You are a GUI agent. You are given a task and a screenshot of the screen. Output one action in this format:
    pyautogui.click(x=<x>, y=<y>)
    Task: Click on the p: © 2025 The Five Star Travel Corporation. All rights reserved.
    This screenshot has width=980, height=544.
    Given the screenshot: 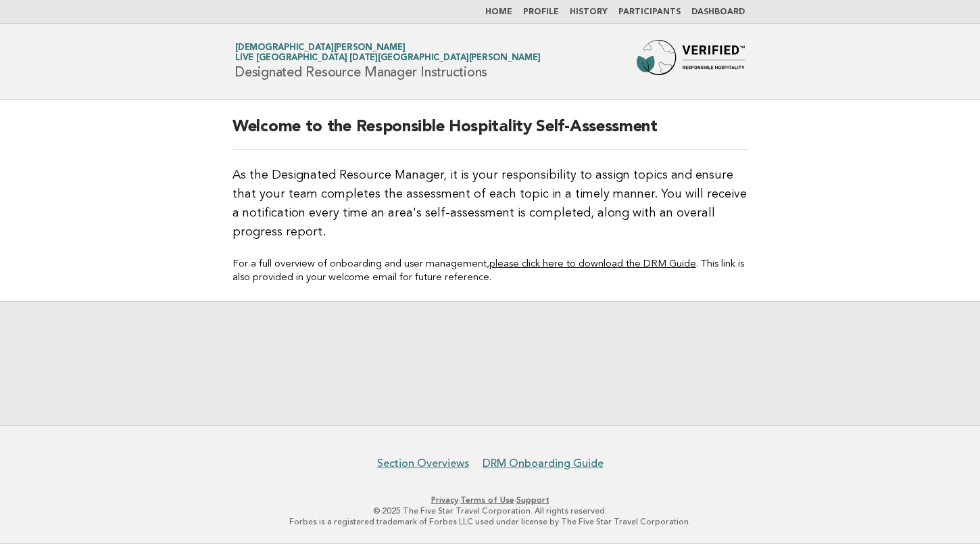 What is the action you would take?
    pyautogui.click(x=490, y=510)
    